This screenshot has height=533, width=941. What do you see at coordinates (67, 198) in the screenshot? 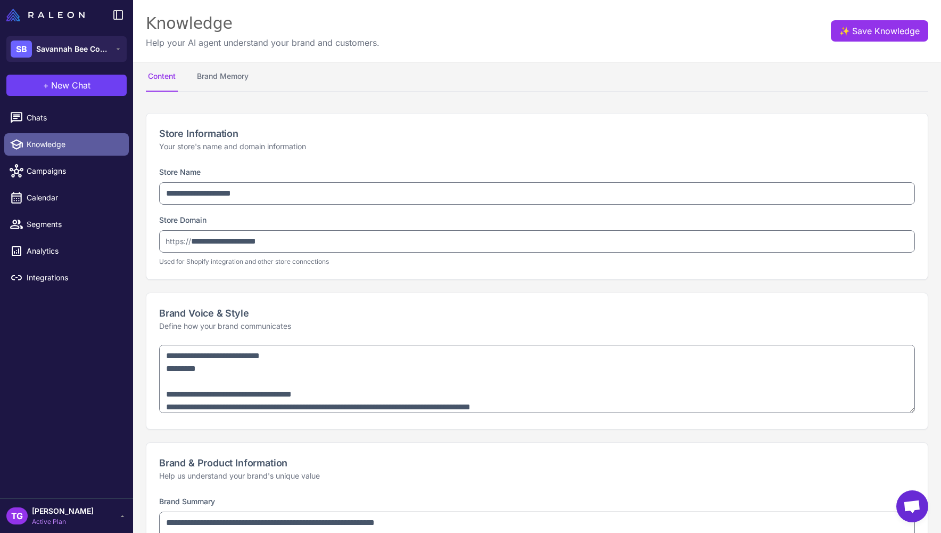
I see `a: Calendar` at bounding box center [67, 198].